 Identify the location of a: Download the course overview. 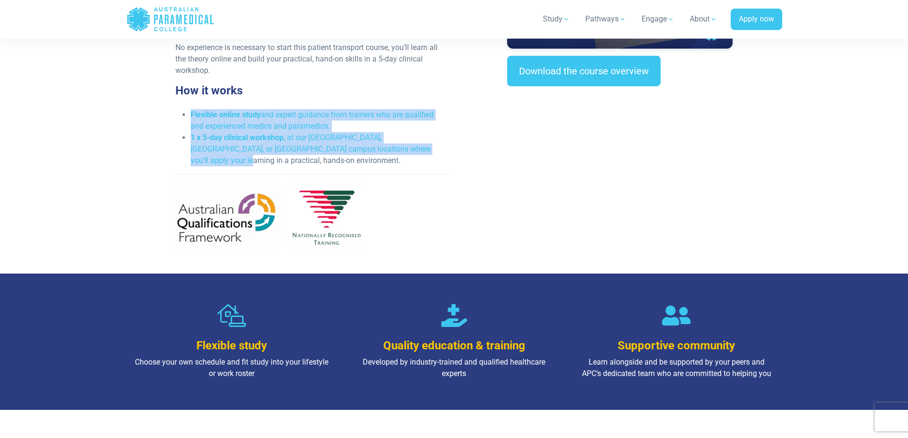
(584, 71).